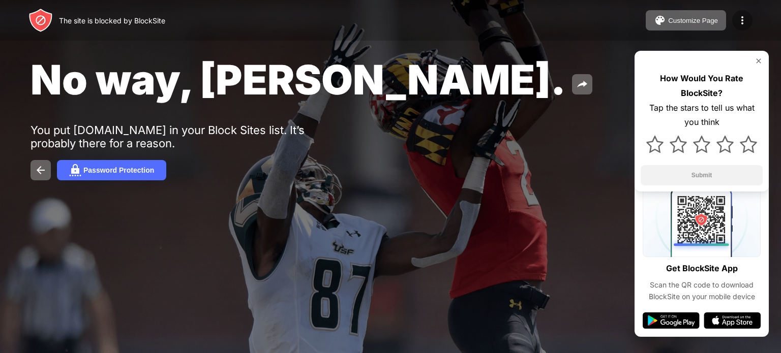 The image size is (781, 353). I want to click on div: Scan the QR code to download BlockSite on your mobile device, so click(701, 291).